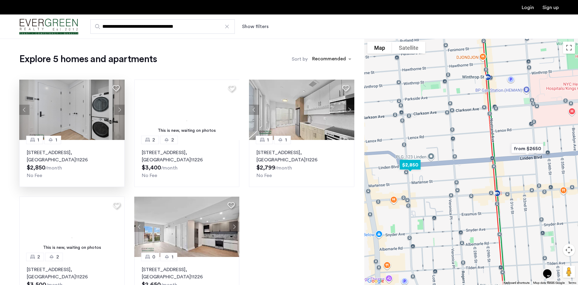  Describe the element at coordinates (152, 167) in the screenshot. I see `span: $3,400` at that location.